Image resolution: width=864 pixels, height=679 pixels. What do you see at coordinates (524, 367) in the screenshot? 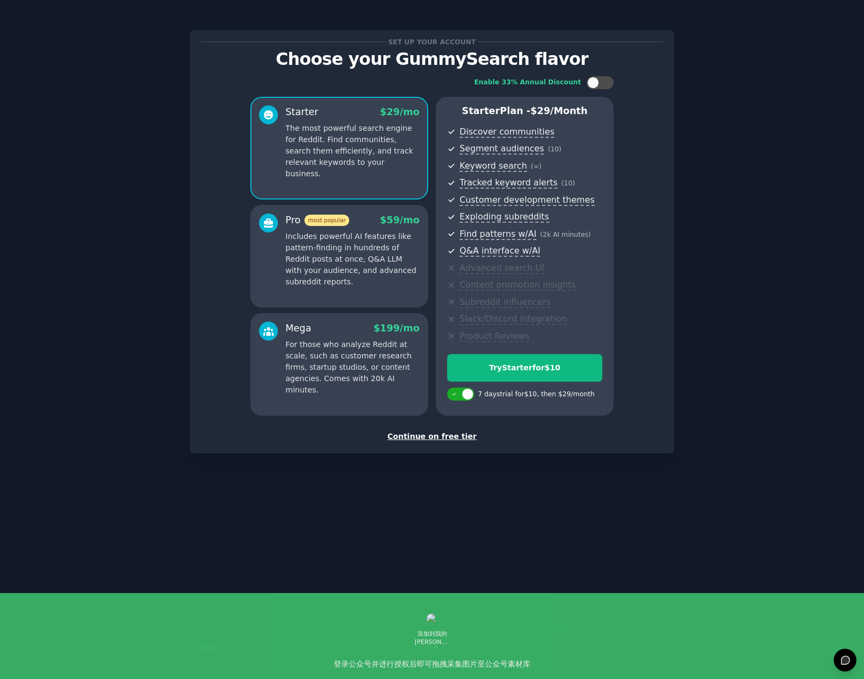
I see `div: Try Starter for $10` at bounding box center [524, 367].